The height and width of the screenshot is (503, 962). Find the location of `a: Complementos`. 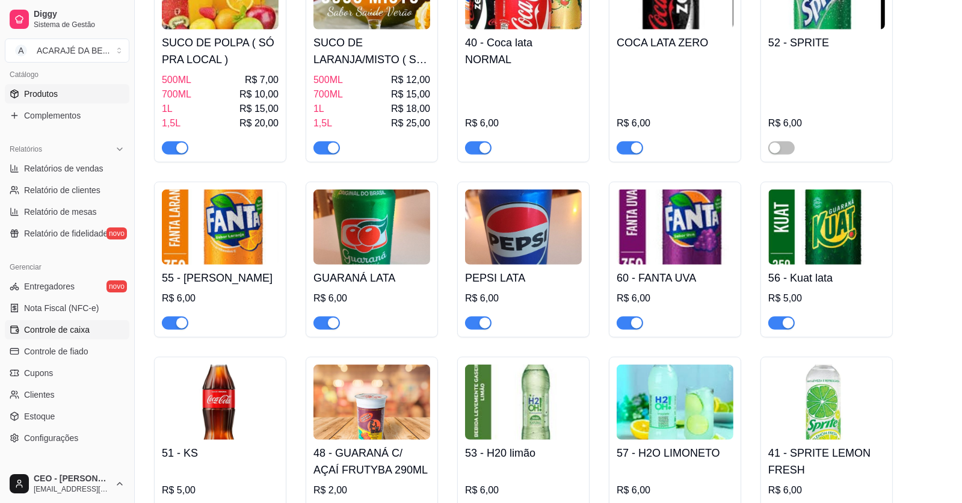

a: Complementos is located at coordinates (67, 115).